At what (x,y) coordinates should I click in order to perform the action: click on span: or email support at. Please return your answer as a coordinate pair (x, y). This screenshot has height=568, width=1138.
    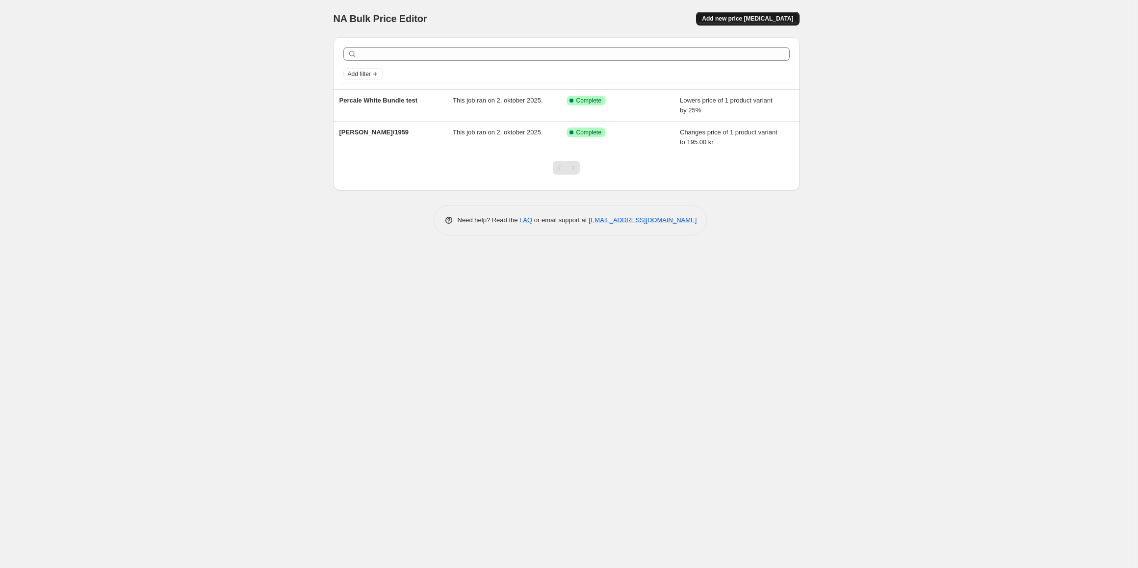
    Looking at the image, I should click on (560, 220).